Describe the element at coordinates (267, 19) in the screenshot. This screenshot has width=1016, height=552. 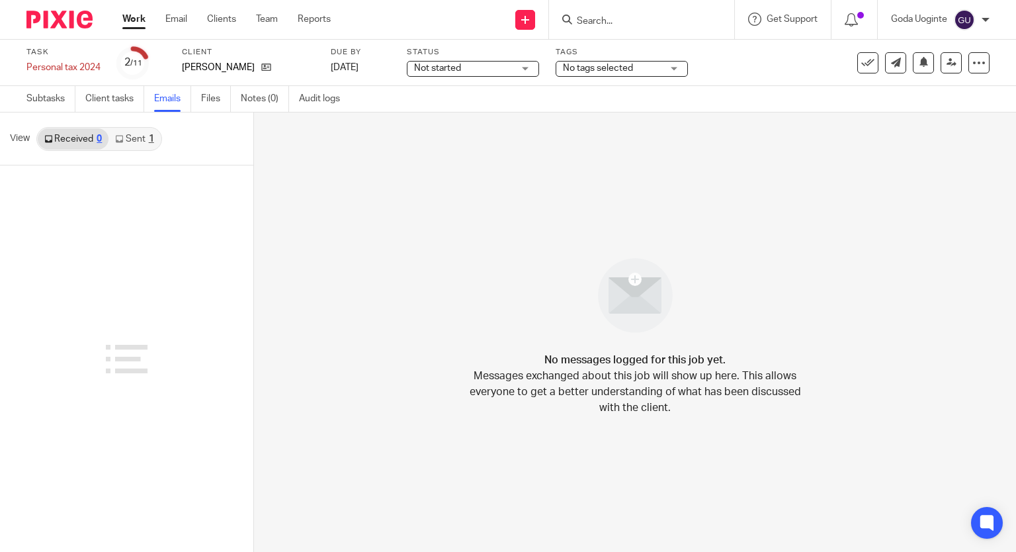
I see `a: Team` at that location.